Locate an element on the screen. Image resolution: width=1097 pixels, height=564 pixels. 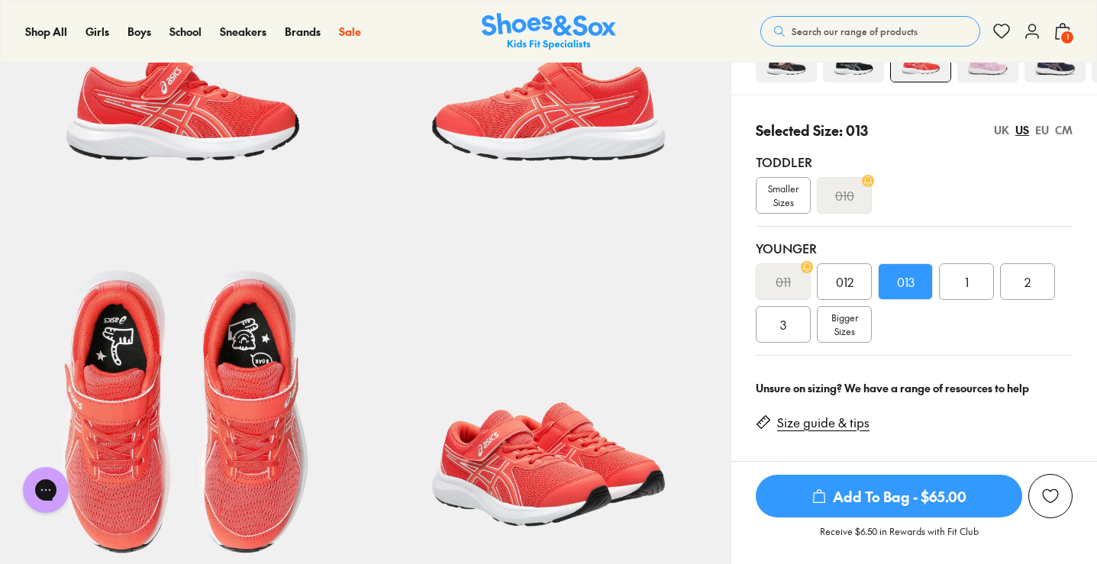
a: School is located at coordinates (186, 31).